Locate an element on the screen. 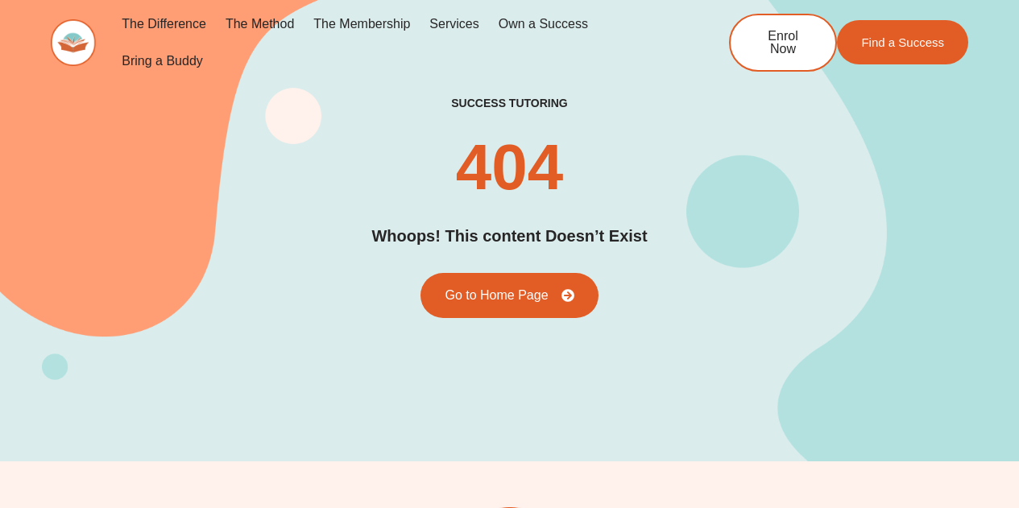  h2: Whoops! This content Doesn’t Exist is located at coordinates (509, 236).